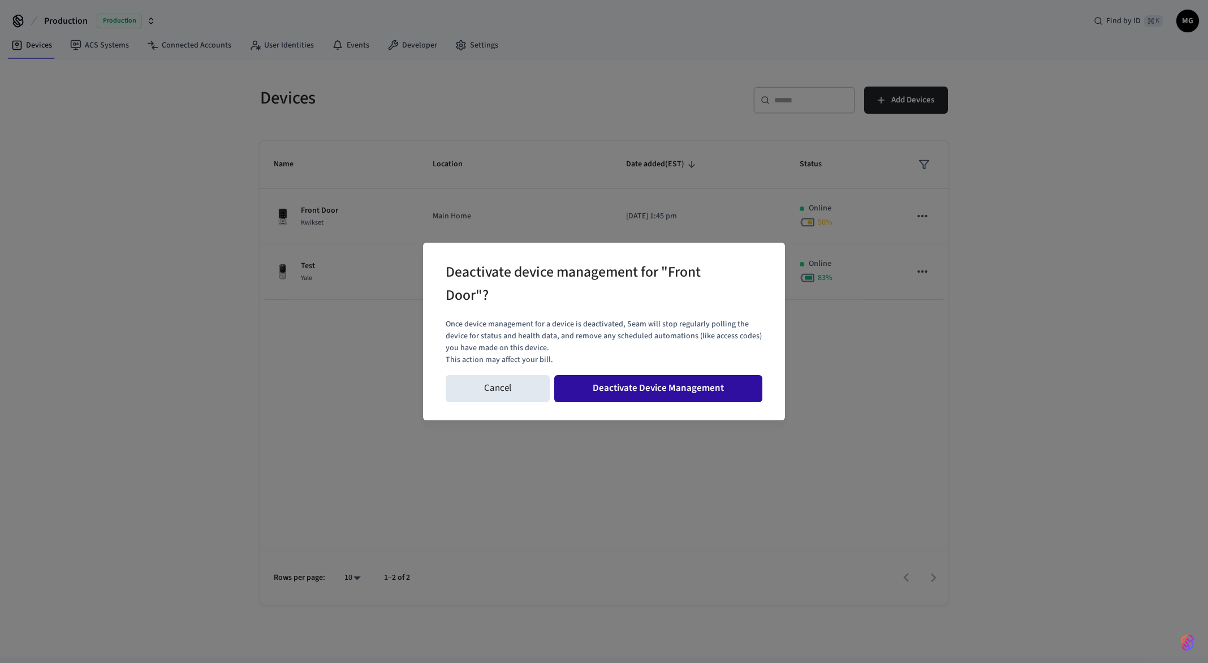 The height and width of the screenshot is (663, 1208). Describe the element at coordinates (588, 285) in the screenshot. I see `h2: Deactivate device management for "Front Door"?` at that location.